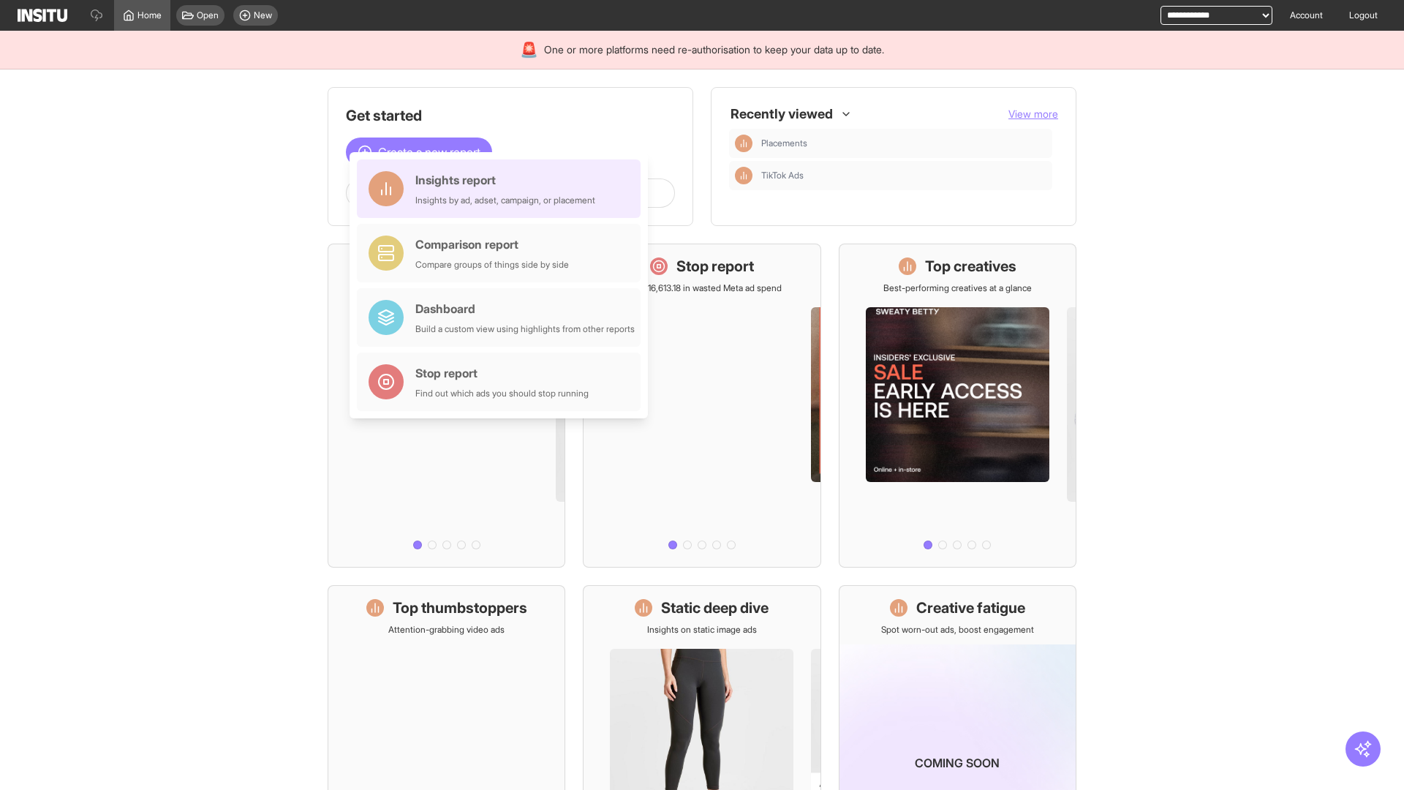 The image size is (1404, 790). I want to click on span: View more, so click(1033, 113).